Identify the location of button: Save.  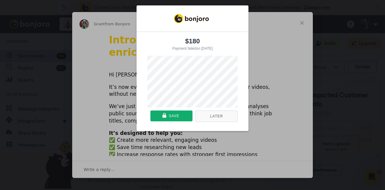
(171, 116).